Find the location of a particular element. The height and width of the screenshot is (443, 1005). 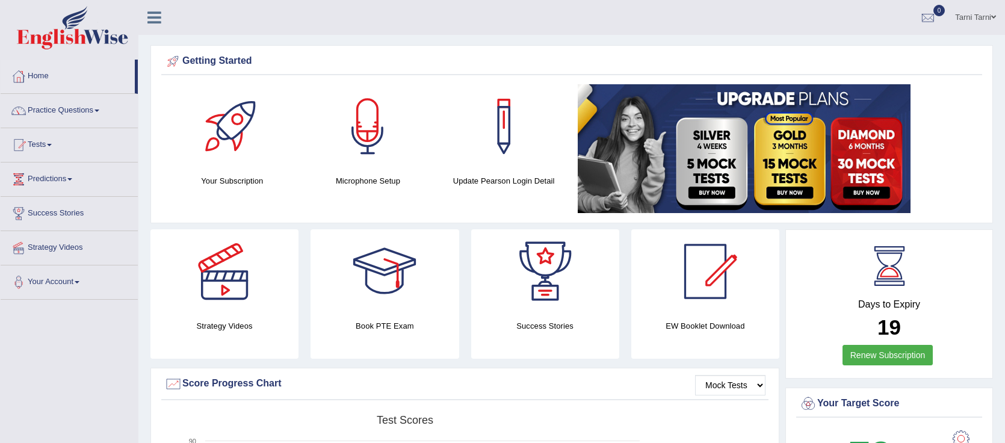

a: Home is located at coordinates (67, 75).